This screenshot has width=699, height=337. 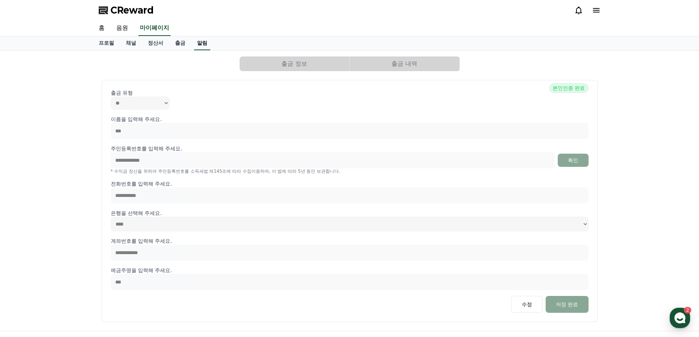 I want to click on button: 저장 완료, so click(x=567, y=304).